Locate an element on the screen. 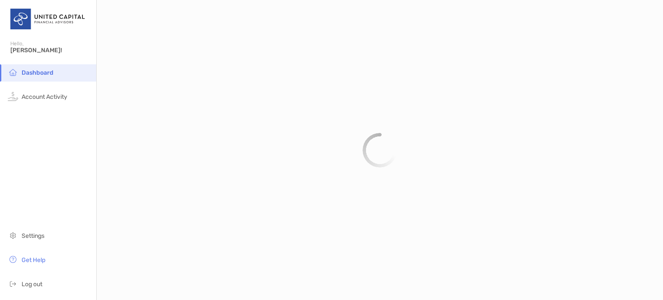  span: Dashboard is located at coordinates (38, 73).